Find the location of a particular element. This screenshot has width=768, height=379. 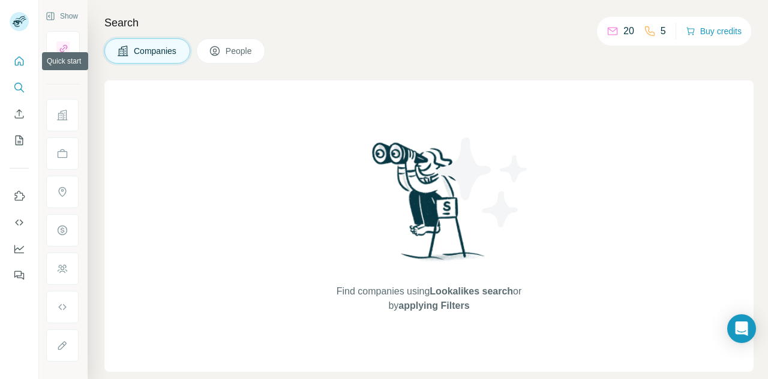

button: Use Surfe on LinkedIn is located at coordinates (19, 196).